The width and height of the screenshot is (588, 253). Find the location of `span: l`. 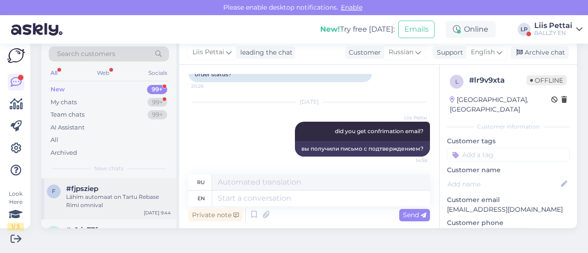

span: l is located at coordinates (456, 81).